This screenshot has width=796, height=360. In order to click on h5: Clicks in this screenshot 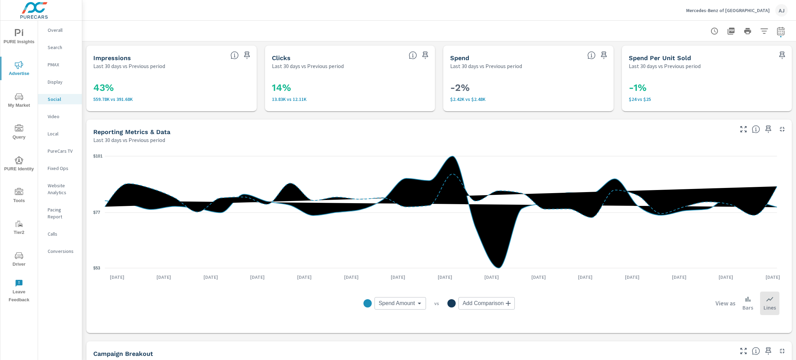, I will do `click(281, 58)`.